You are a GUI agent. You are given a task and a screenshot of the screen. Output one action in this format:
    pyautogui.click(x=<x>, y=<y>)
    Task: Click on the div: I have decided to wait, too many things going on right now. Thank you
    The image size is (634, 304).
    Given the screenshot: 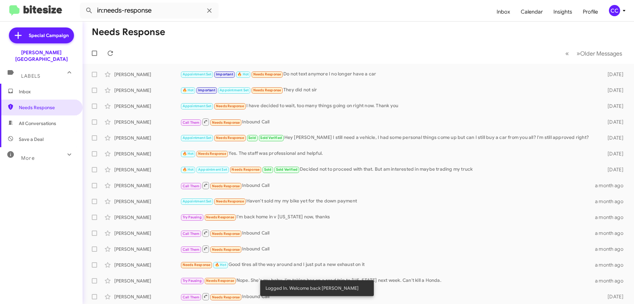 What is the action you would take?
    pyautogui.click(x=389, y=106)
    